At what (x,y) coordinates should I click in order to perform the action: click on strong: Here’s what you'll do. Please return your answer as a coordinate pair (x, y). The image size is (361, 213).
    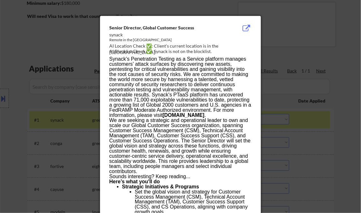
    Looking at the image, I should click on (134, 181).